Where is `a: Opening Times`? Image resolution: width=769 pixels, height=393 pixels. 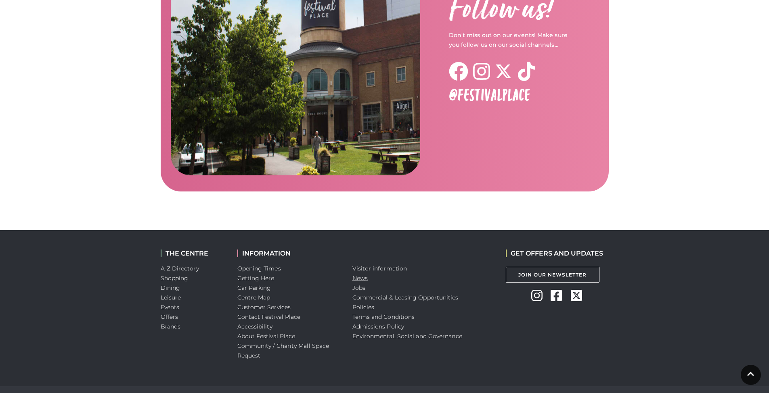
a: Opening Times is located at coordinates (259, 269).